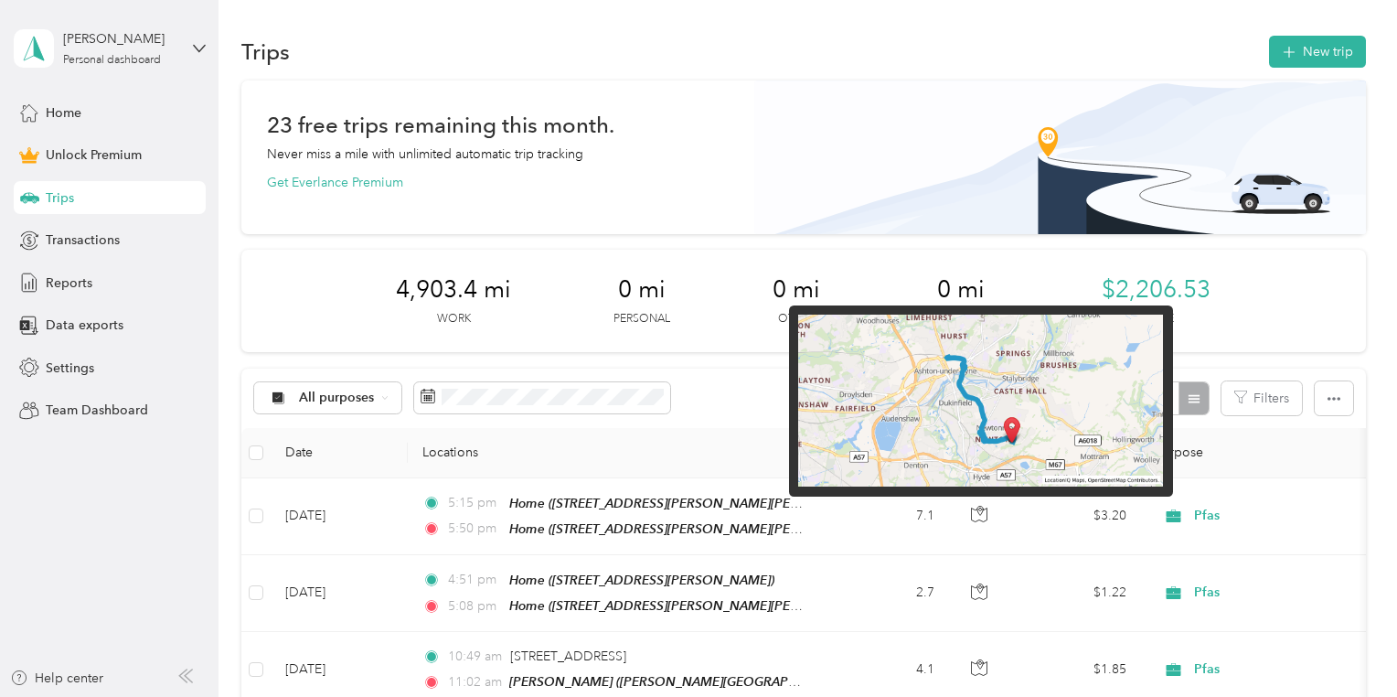  What do you see at coordinates (335, 182) in the screenshot?
I see `button: Get Everlance Premium` at bounding box center [335, 182].